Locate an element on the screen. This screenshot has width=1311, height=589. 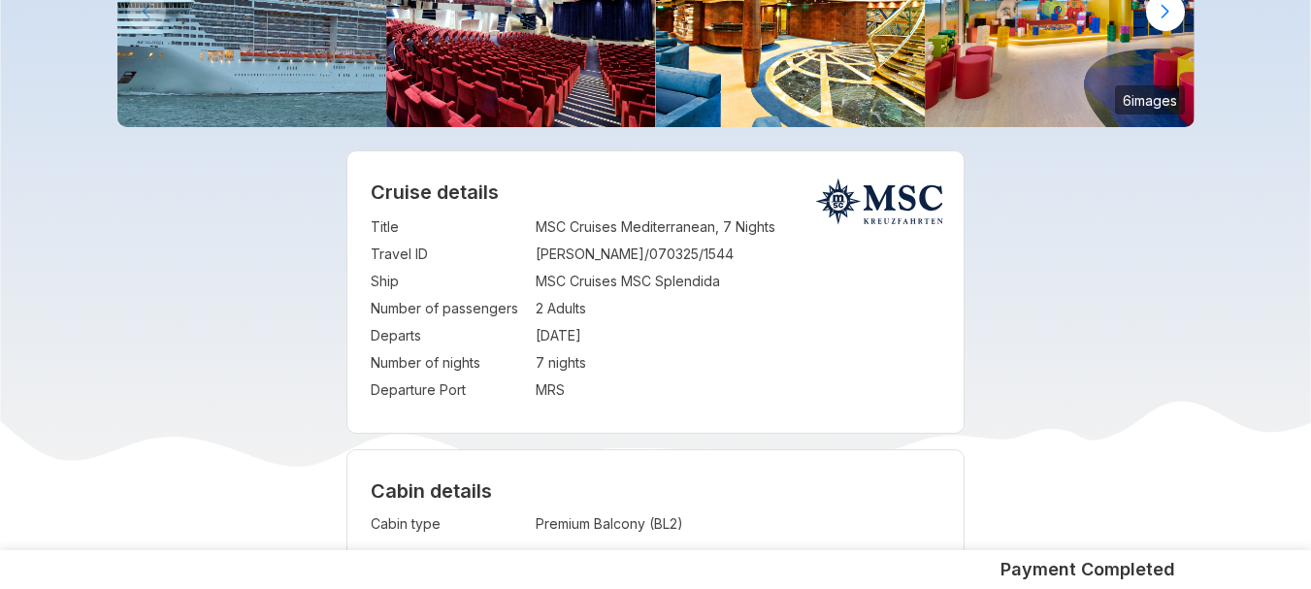
td: Departs is located at coordinates (448, 336).